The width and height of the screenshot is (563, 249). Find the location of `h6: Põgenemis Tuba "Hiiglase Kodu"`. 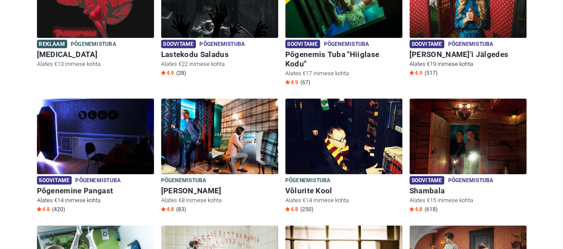

h6: Põgenemis Tuba "Hiiglase Kodu" is located at coordinates (344, 59).